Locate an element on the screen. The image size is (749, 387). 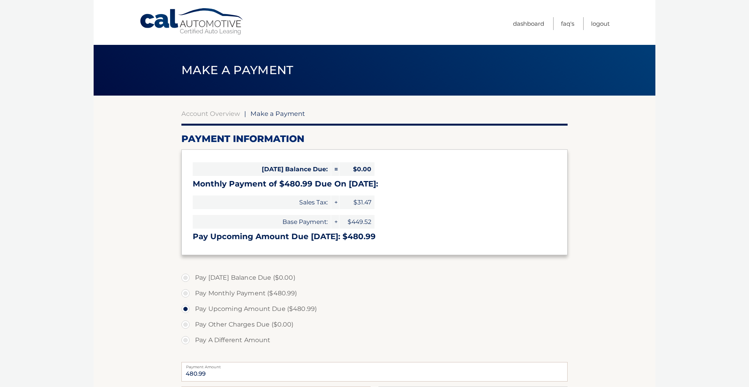
label: Payment Amount is located at coordinates (375, 365).